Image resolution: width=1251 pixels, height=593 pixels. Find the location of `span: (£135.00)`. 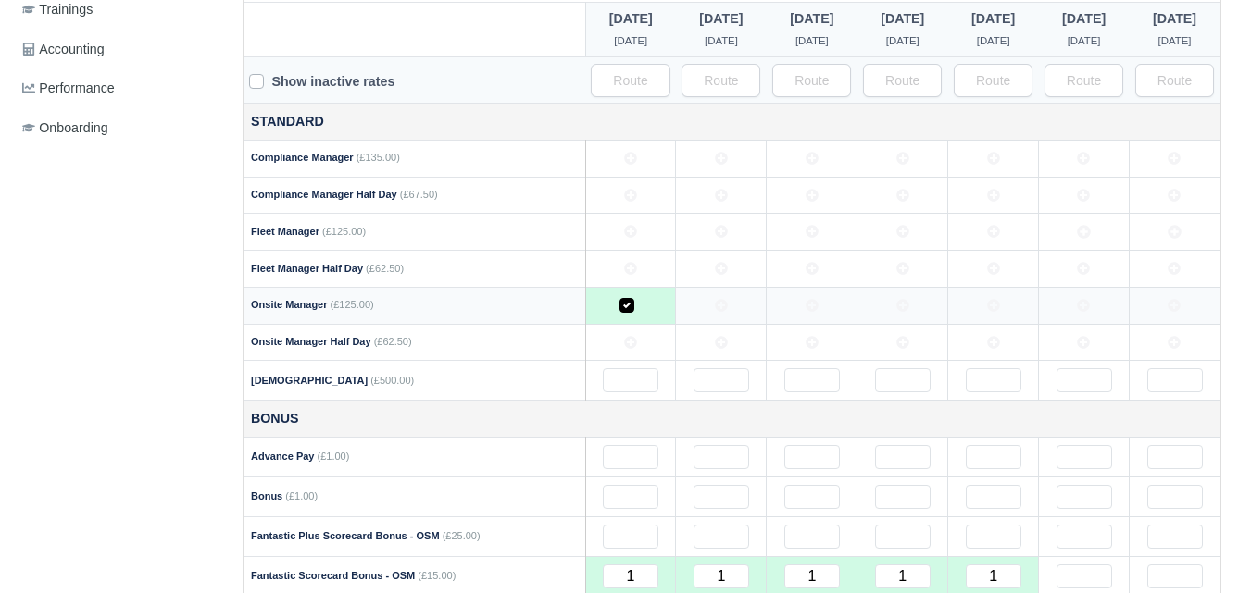

span: (£135.00) is located at coordinates (378, 157).